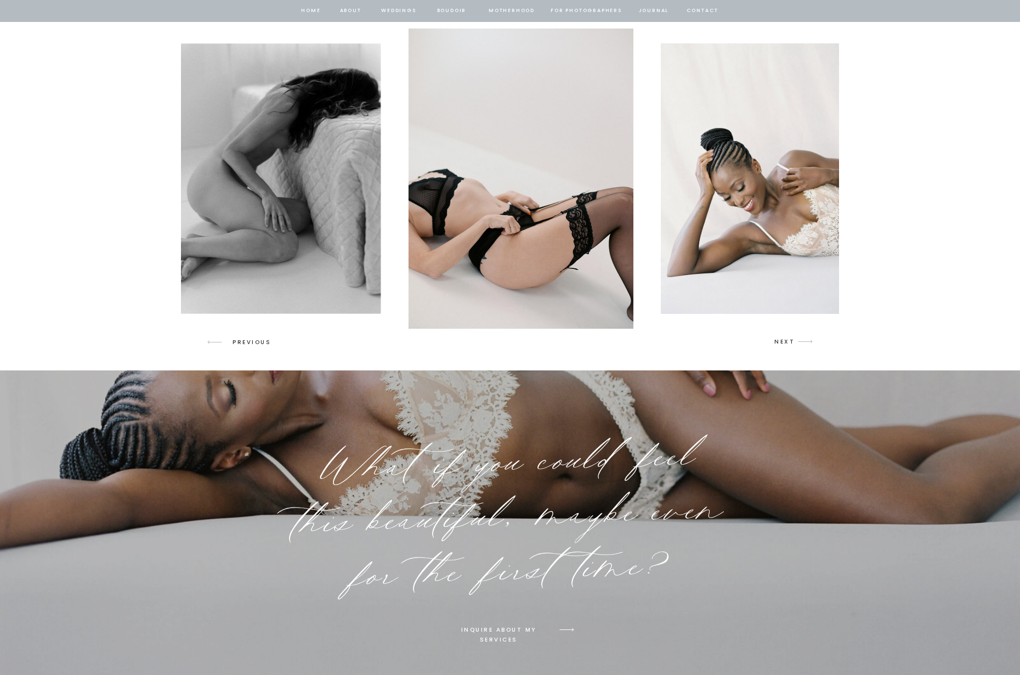 The image size is (1020, 675). I want to click on a: Weddings, so click(399, 11).